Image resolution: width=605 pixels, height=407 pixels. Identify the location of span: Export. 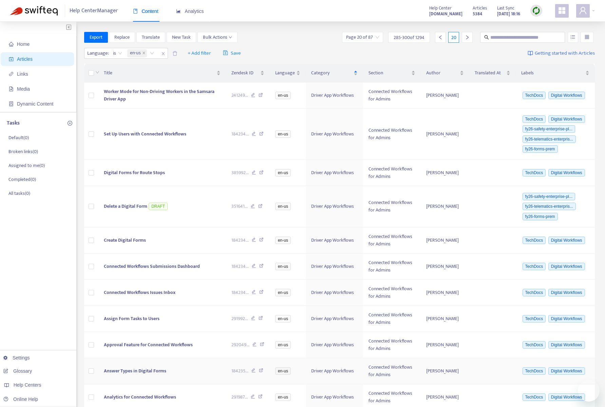
(96, 37).